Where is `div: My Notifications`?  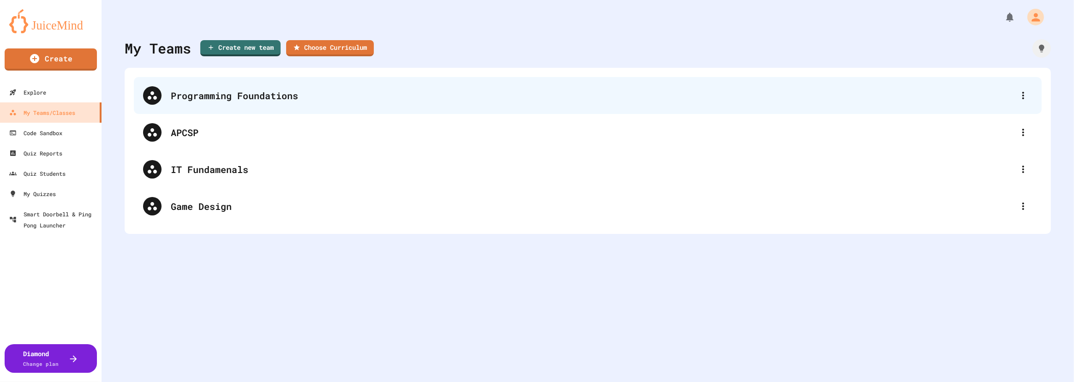
div: My Notifications is located at coordinates (1002, 17).